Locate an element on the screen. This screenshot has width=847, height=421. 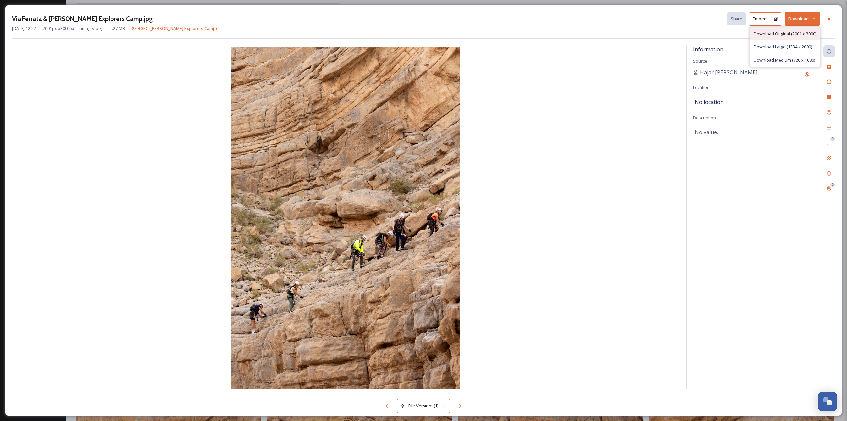
span: Description is located at coordinates (705, 117).